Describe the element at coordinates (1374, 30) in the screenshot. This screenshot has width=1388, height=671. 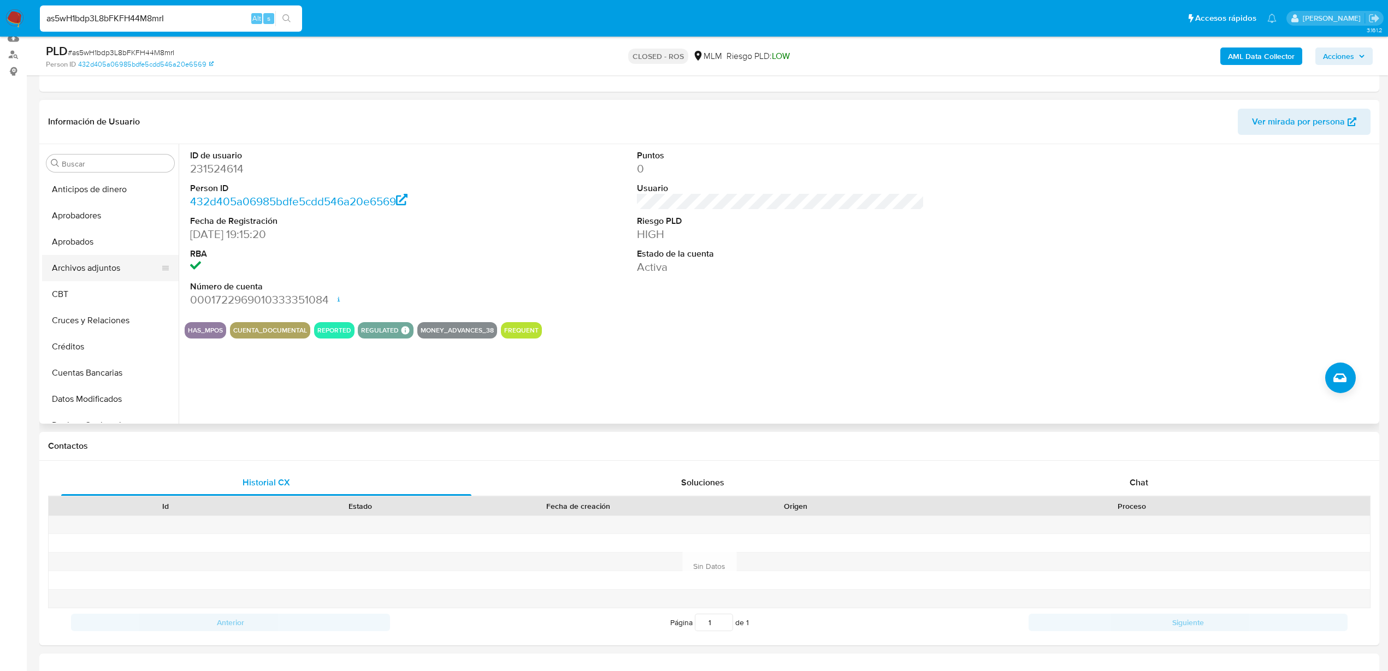
I see `span: 3.161.2` at that location.